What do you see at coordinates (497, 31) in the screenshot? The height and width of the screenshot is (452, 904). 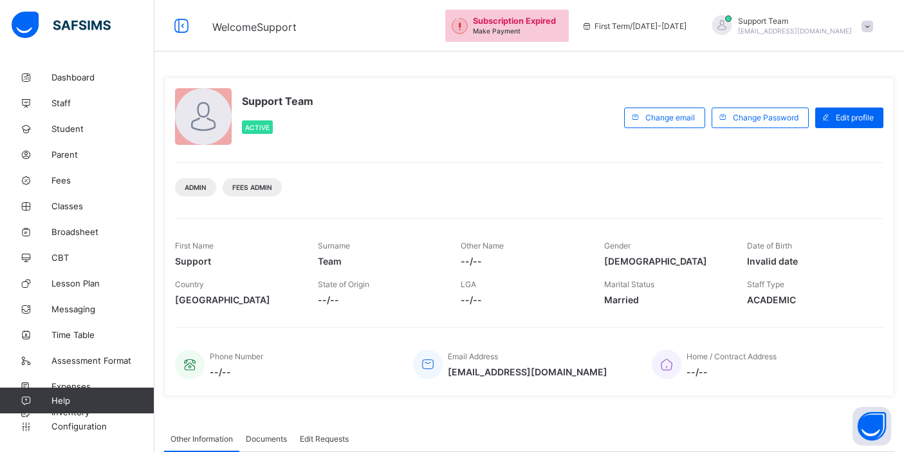 I see `span: Make Payment` at bounding box center [497, 31].